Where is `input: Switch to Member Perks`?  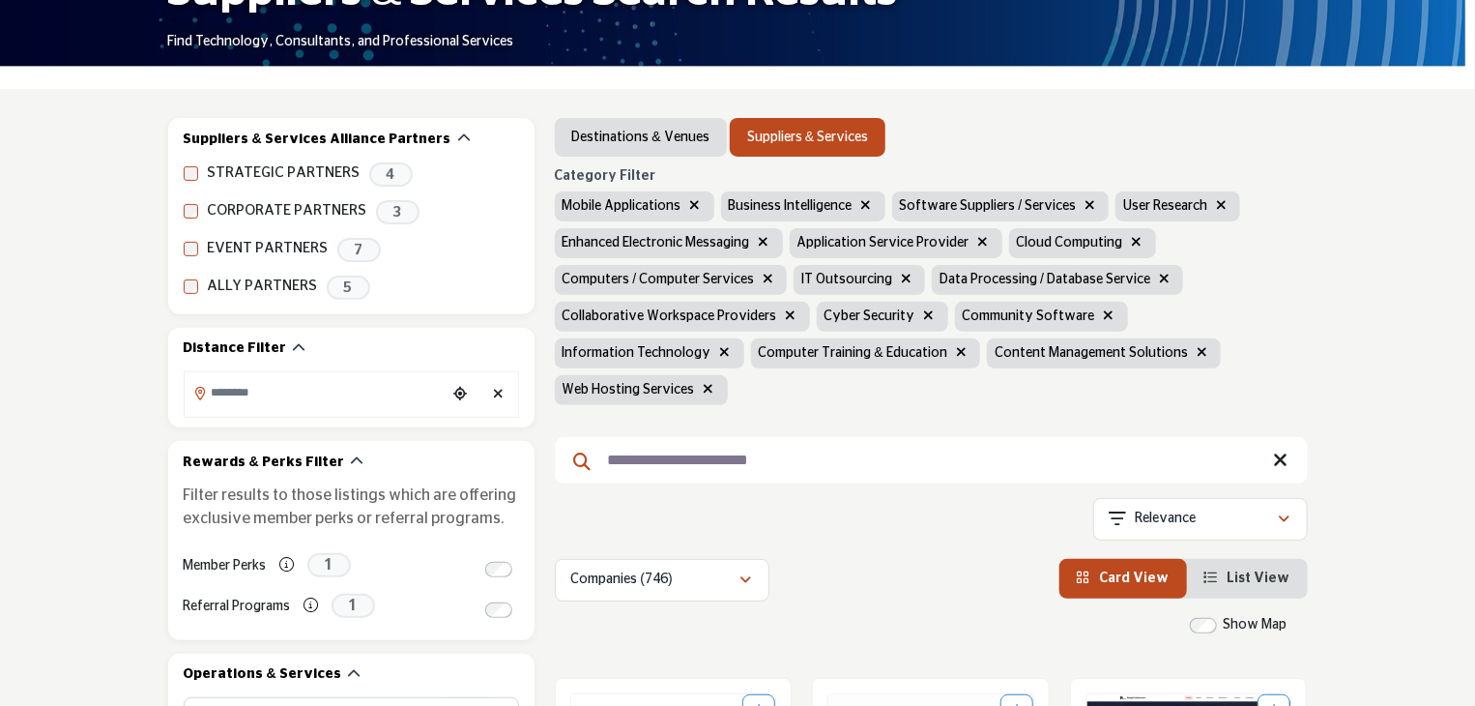 input: Switch to Member Perks is located at coordinates (499, 569).